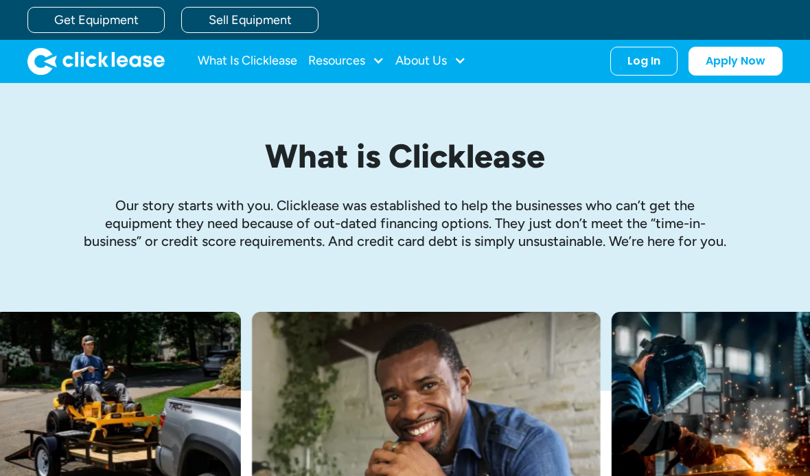 The height and width of the screenshot is (476, 810). Describe the element at coordinates (644, 61) in the screenshot. I see `div: Log In` at that location.